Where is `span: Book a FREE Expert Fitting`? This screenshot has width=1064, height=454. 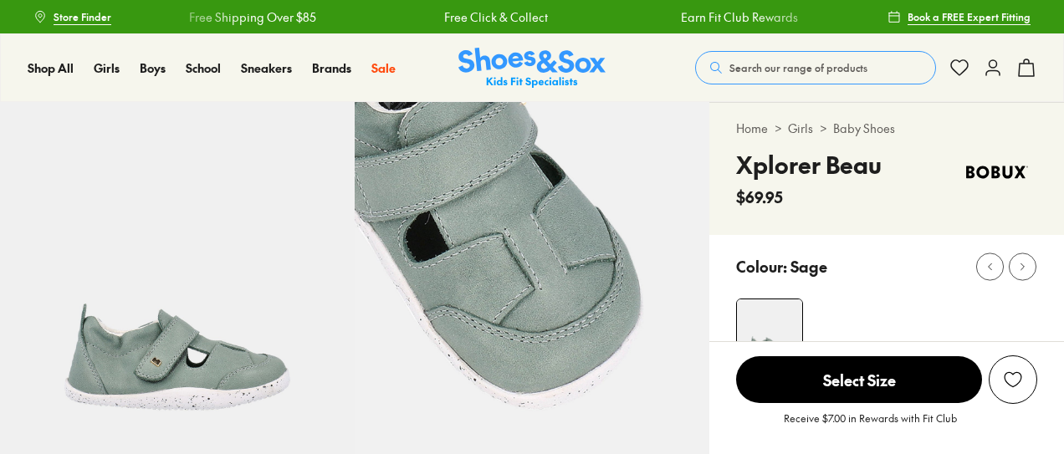
span: Book a FREE Expert Fitting is located at coordinates (969, 17).